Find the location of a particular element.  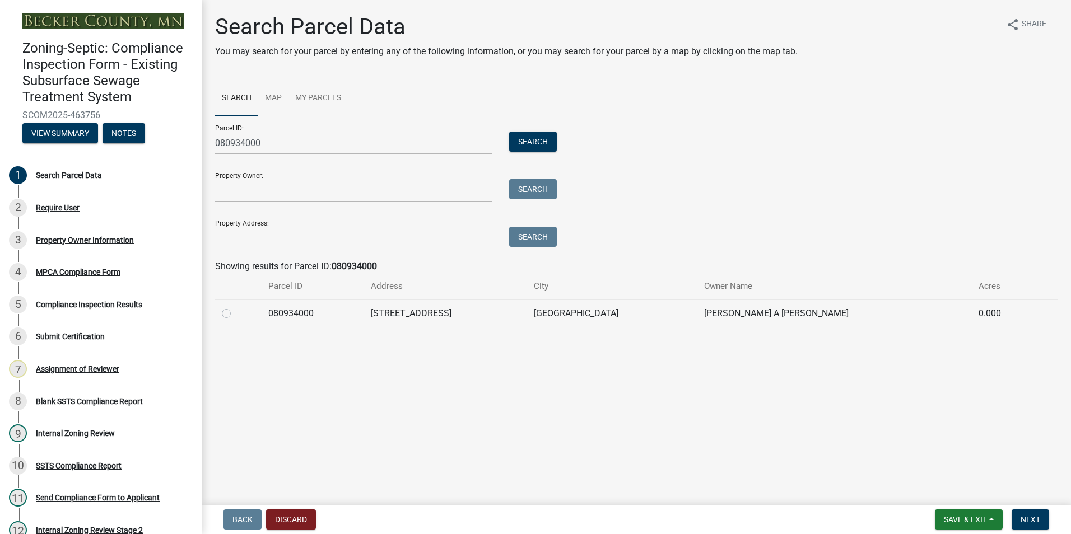

button: Back is located at coordinates (243, 520).